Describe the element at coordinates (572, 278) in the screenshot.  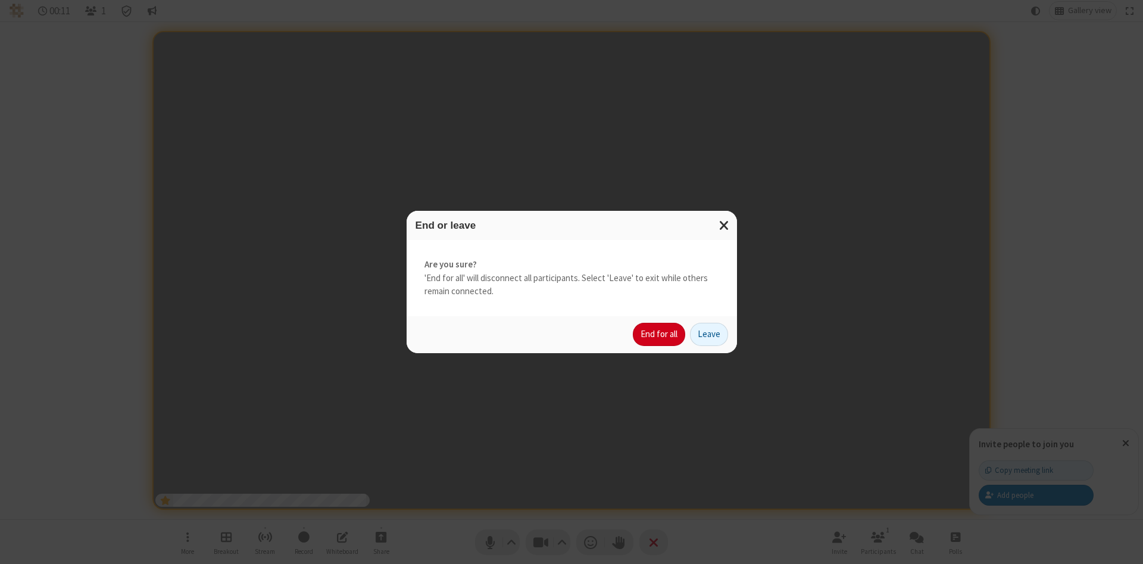
I see `div: 'End for all' will disconnect all participants. Select 'Leave' to exit while others remain connec...` at that location.